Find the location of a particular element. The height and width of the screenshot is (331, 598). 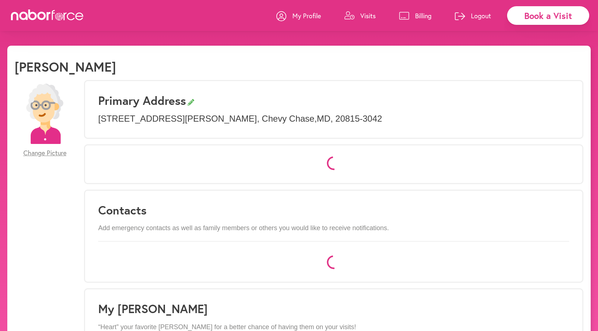

span: Change Picture is located at coordinates (45, 153).